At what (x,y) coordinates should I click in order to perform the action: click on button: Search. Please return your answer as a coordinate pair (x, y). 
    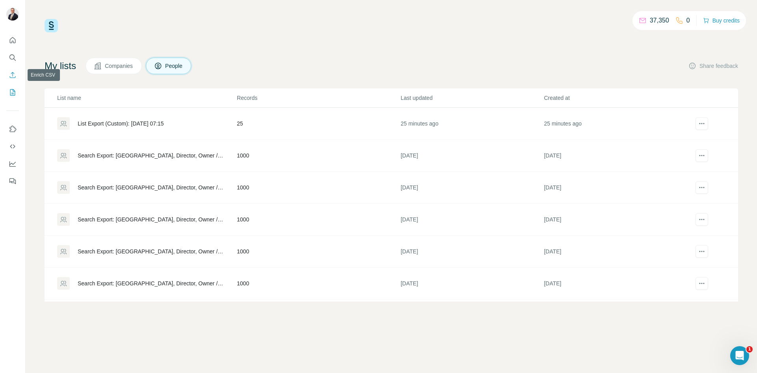
    Looking at the image, I should click on (13, 58).